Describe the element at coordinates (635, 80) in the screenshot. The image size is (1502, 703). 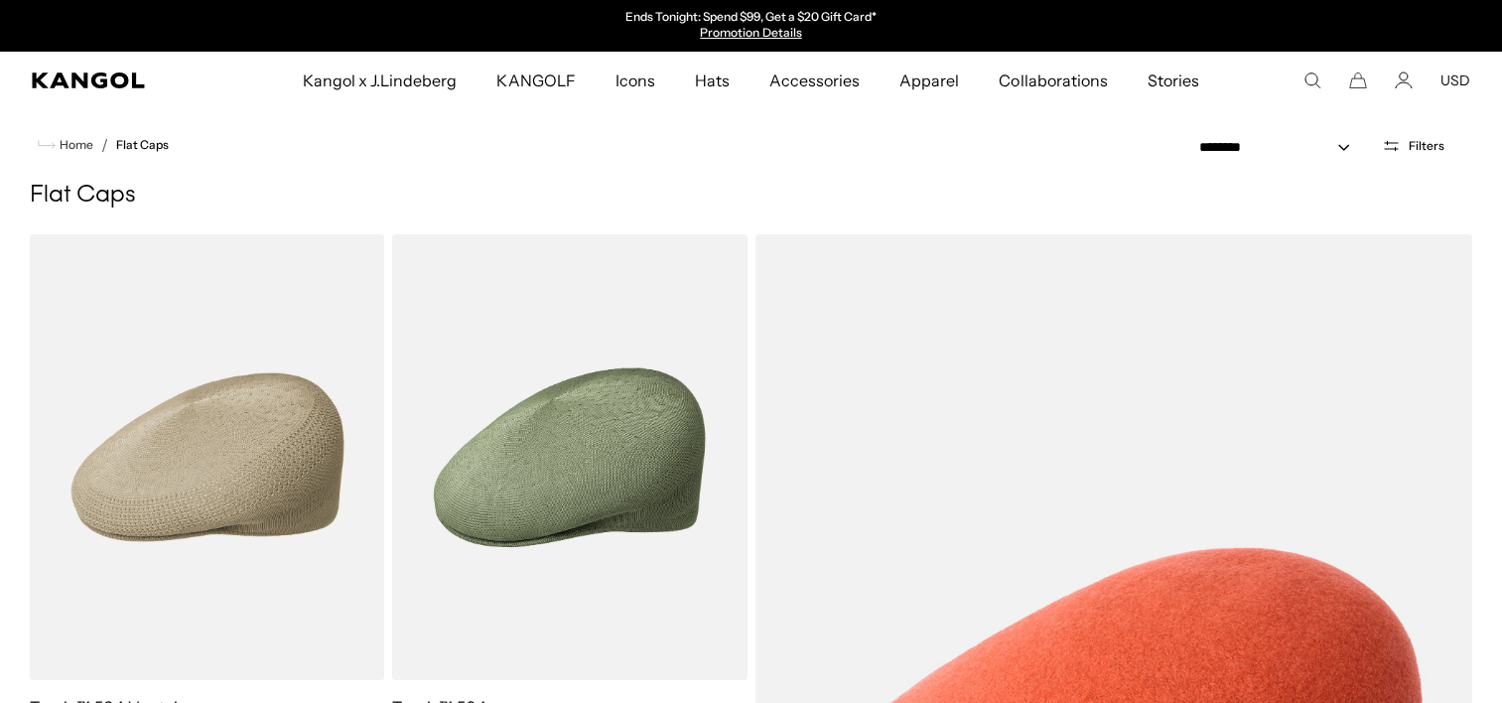
I see `a: Icons` at that location.